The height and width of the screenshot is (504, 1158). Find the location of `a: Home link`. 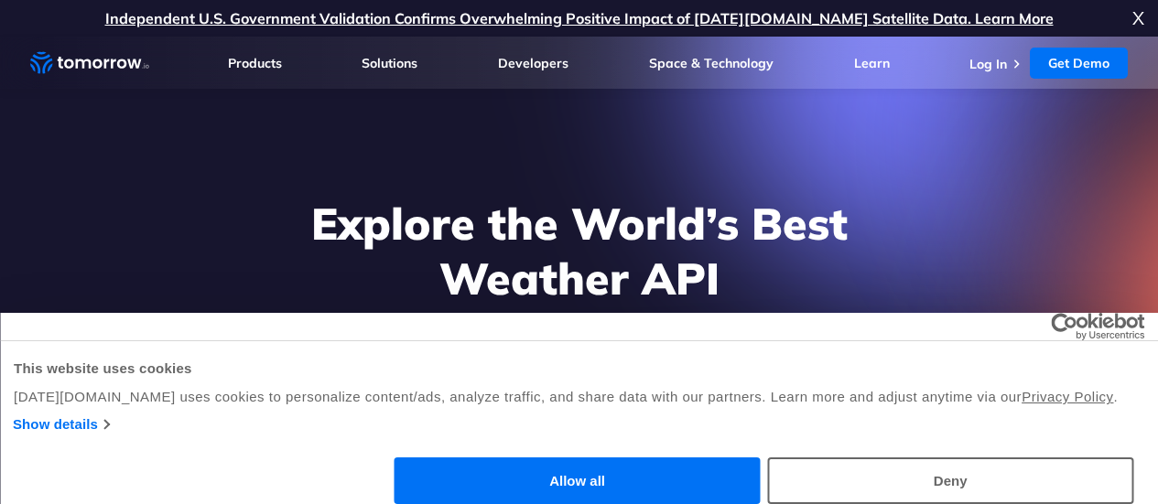

a: Home link is located at coordinates (90, 63).